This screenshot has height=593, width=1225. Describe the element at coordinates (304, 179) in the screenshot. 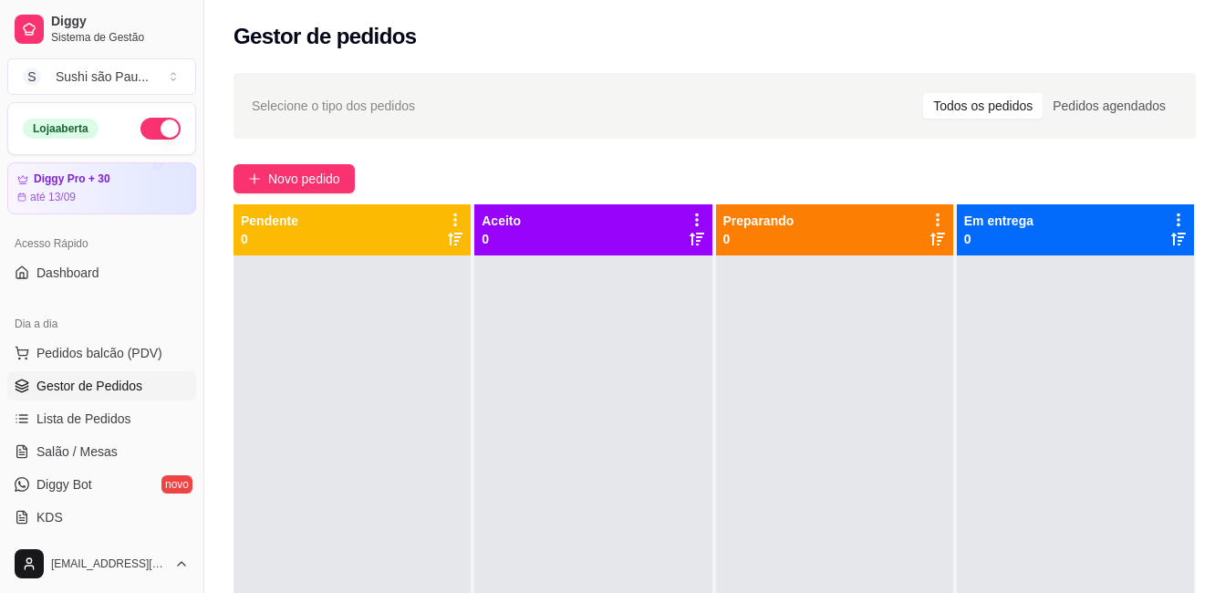

I see `span: Novo pedido` at that location.